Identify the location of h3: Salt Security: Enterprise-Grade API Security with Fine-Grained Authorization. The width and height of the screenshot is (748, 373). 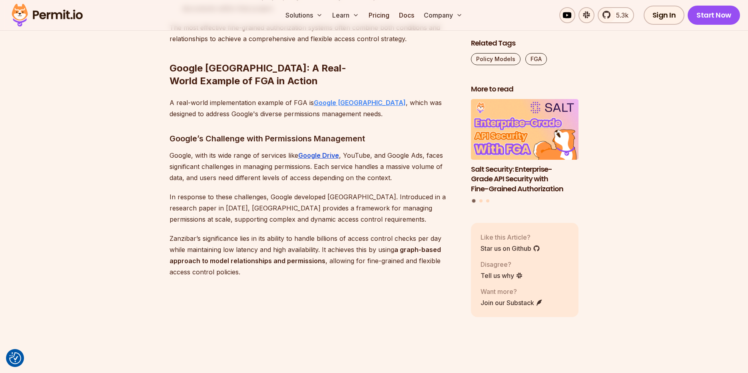
(525, 179).